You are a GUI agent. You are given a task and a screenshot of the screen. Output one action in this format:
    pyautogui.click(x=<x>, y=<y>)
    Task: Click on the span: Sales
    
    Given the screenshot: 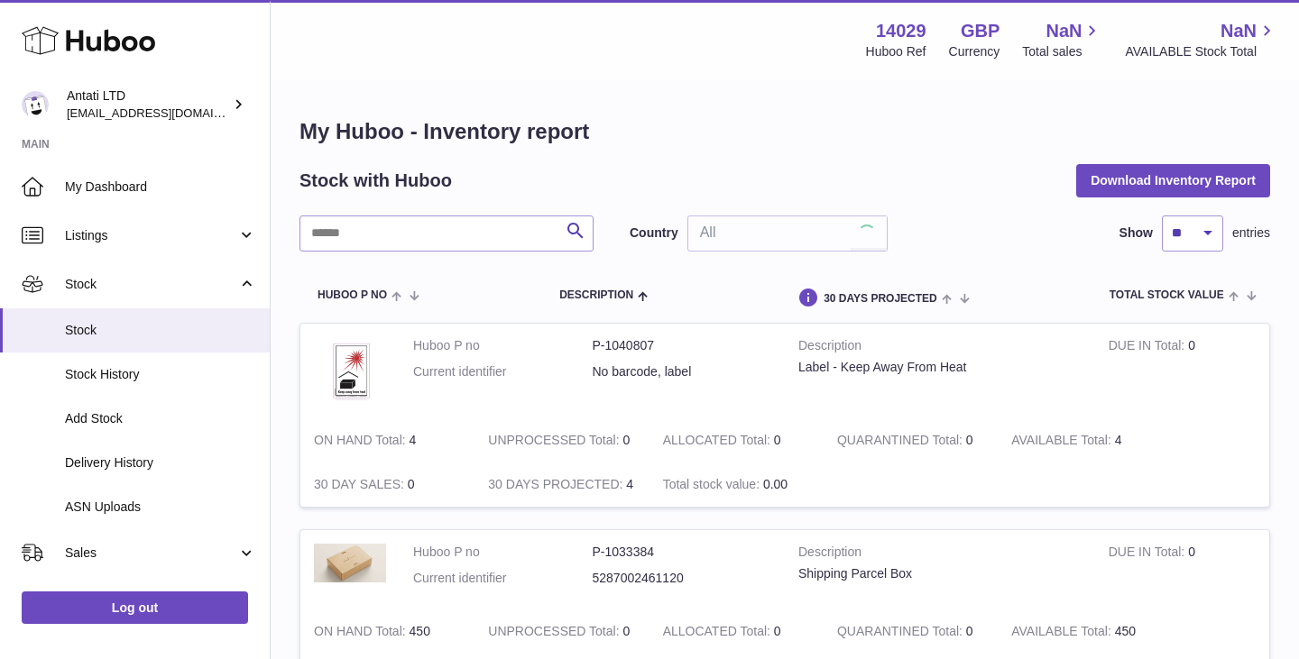 What is the action you would take?
    pyautogui.click(x=151, y=553)
    